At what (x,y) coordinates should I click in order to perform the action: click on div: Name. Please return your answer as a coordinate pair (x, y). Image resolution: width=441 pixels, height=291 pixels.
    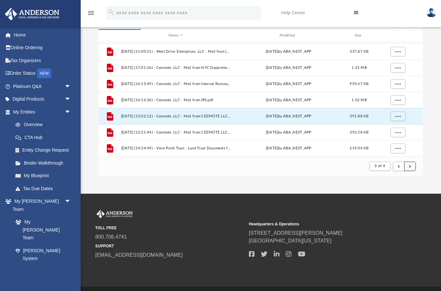
    Looking at the image, I should click on (175, 36).